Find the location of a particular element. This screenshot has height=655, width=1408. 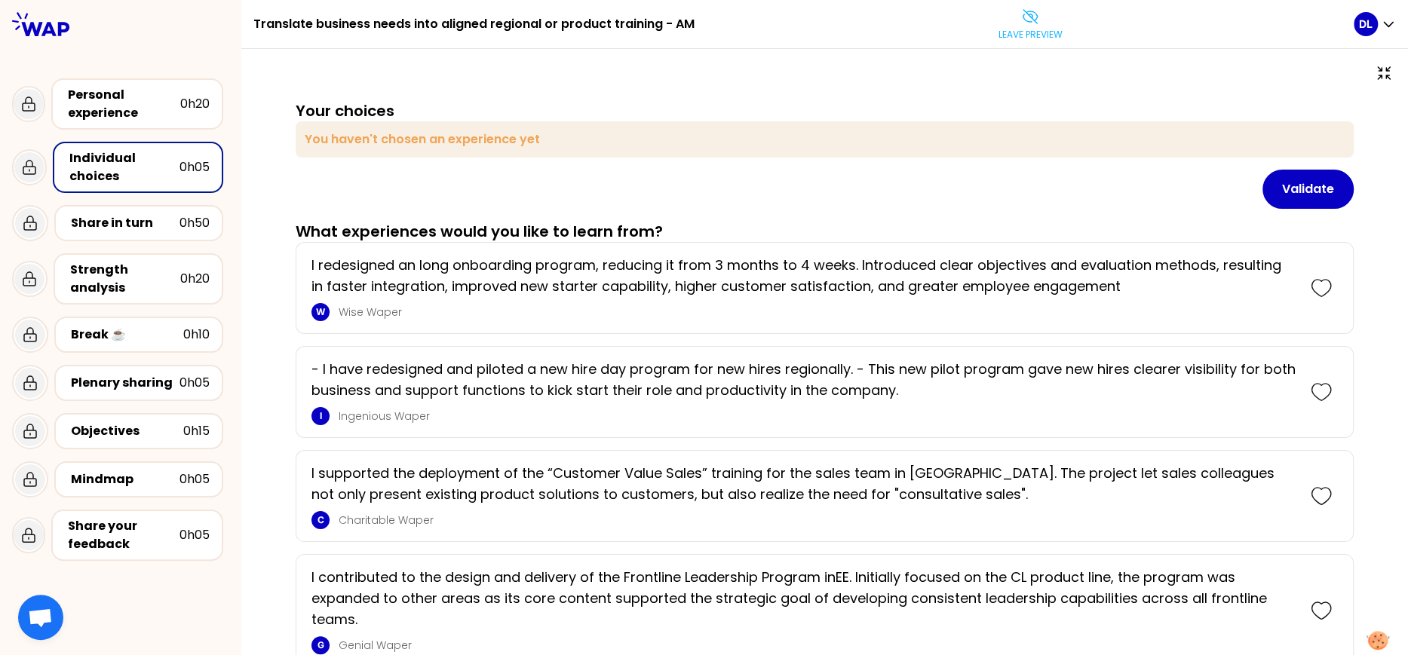

p: - I have redesigned and piloted a new hire day program for new hires regionally. - This new pilot... is located at coordinates (803, 380).